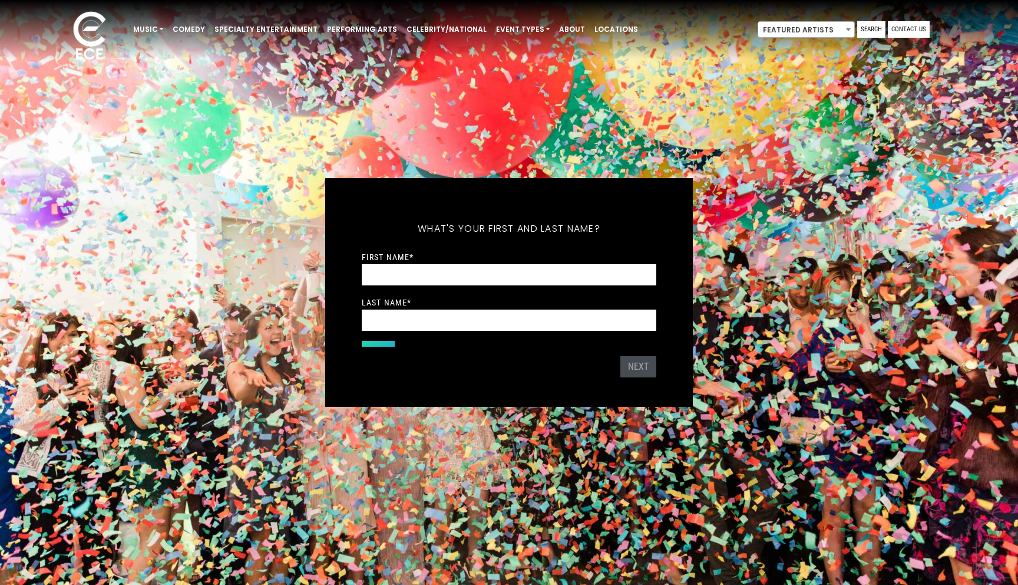 The image size is (1018, 585). Describe the element at coordinates (90, 37) in the screenshot. I see `img: ece_new_logo_whitev2-1.png` at that location.